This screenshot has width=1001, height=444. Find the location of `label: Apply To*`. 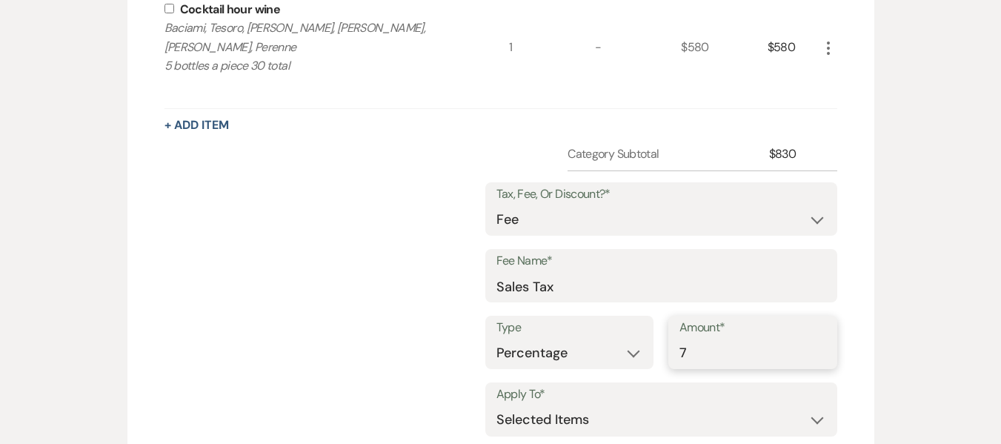

label: Apply To* is located at coordinates (661, 394).